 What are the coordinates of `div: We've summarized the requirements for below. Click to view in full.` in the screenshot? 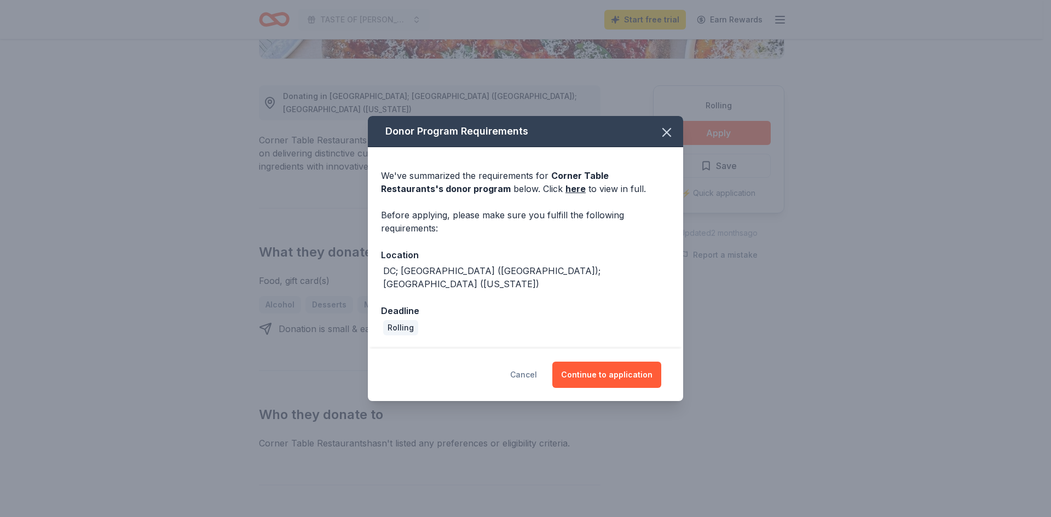 It's located at (525, 182).